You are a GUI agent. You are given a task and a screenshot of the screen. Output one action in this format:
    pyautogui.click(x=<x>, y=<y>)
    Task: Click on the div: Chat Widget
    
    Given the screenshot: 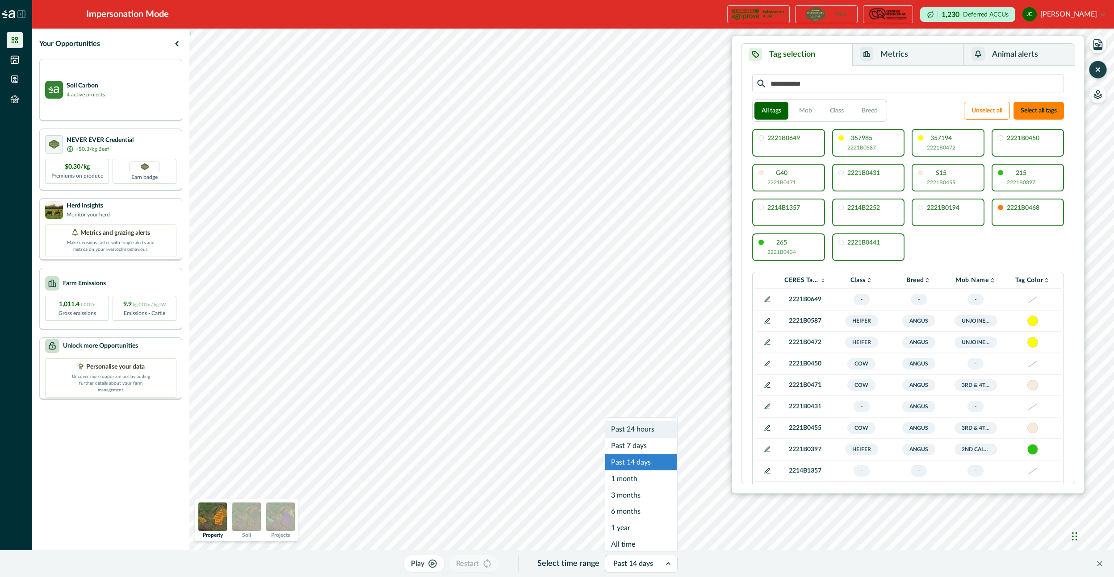 What is the action you would take?
    pyautogui.click(x=1091, y=536)
    